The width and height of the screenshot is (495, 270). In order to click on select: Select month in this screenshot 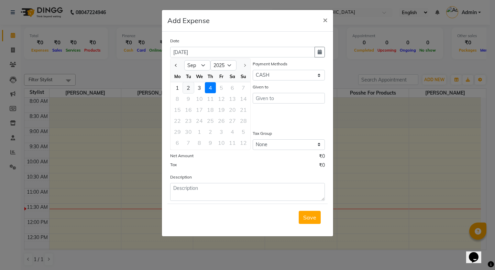, I will do `click(197, 65)`.